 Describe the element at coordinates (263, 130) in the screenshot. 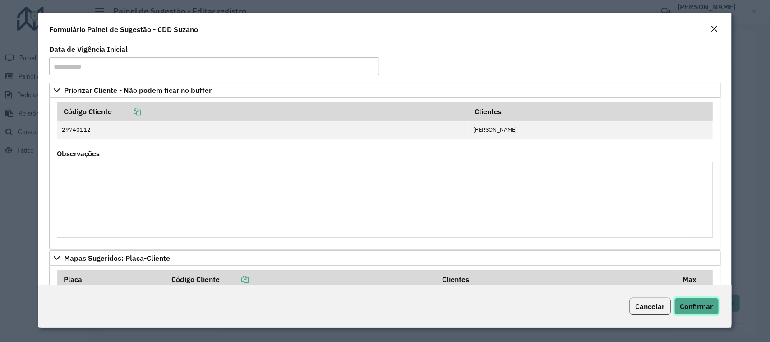

I see `td: 29740112` at that location.